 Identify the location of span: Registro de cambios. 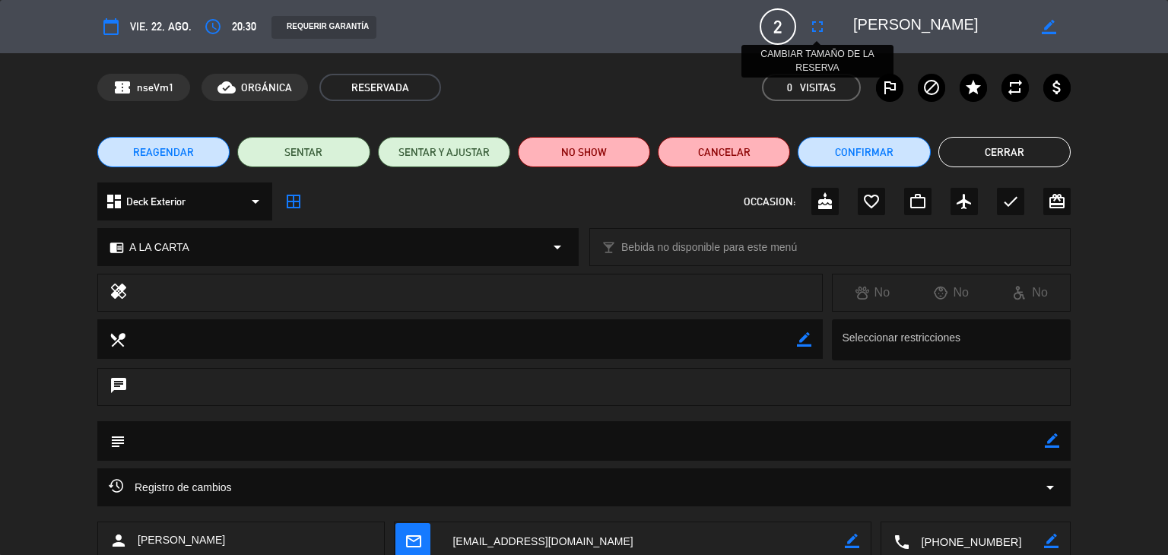
(170, 487).